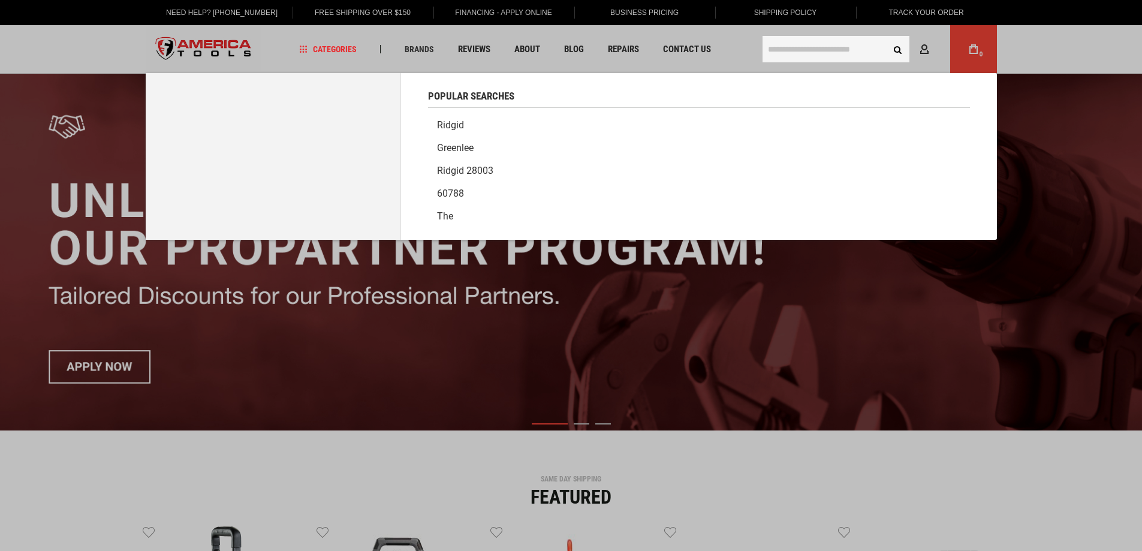 Image resolution: width=1142 pixels, height=551 pixels. Describe the element at coordinates (699, 125) in the screenshot. I see `a: Ridgid` at that location.